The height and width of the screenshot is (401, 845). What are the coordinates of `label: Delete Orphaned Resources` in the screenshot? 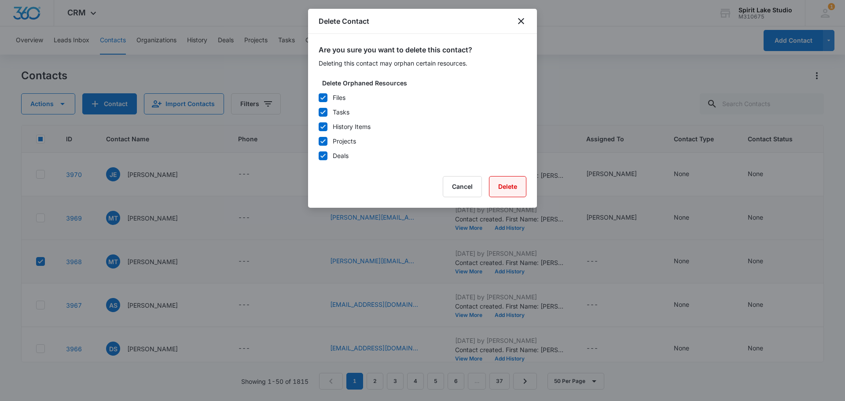 It's located at (426, 83).